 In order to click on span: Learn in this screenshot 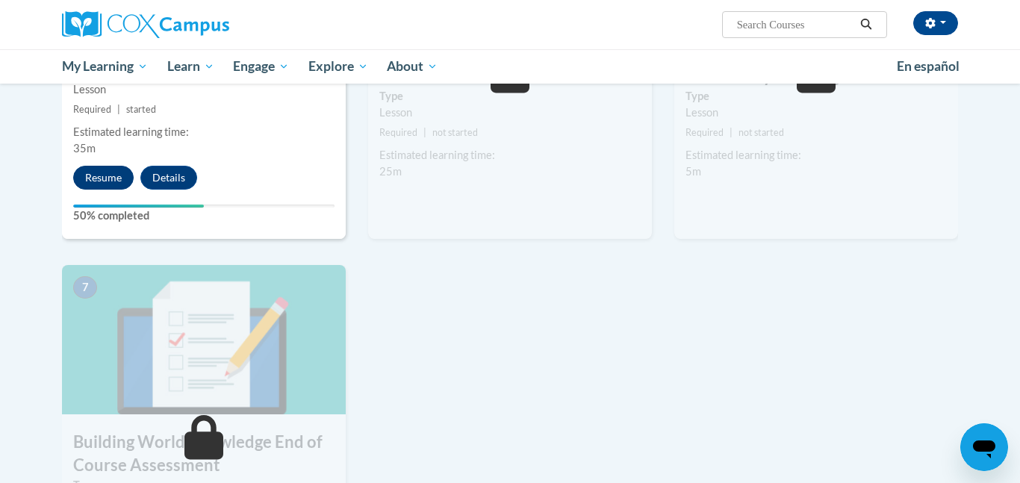, I will do `click(190, 66)`.